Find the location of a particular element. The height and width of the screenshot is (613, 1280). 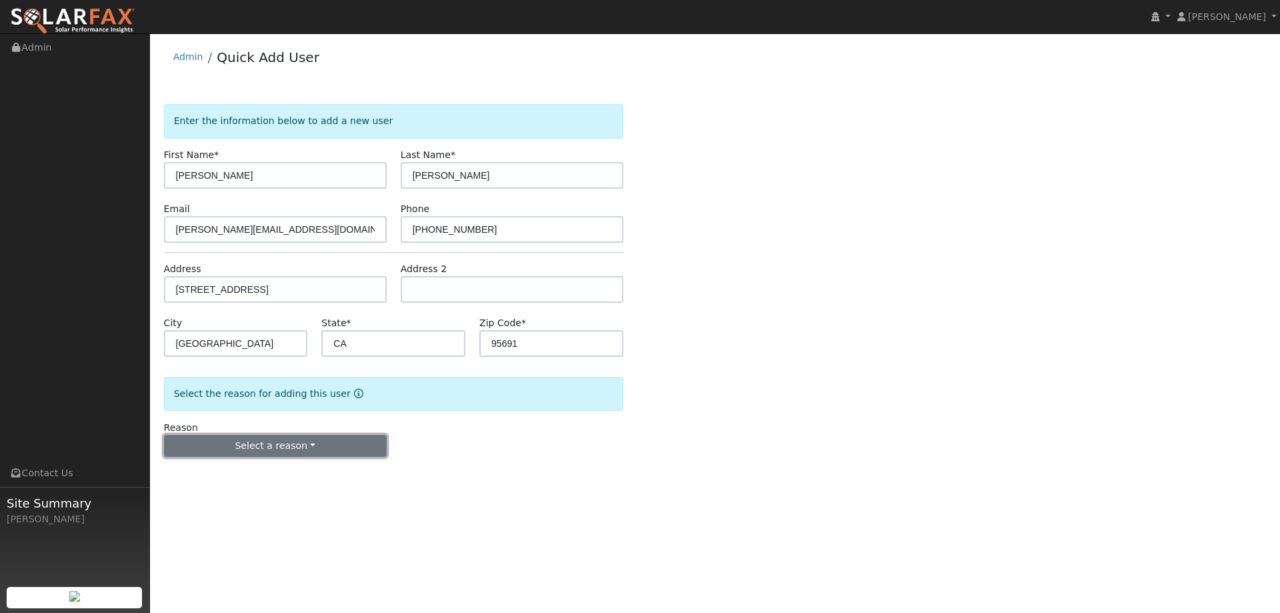

img: retrieve is located at coordinates (75, 596).